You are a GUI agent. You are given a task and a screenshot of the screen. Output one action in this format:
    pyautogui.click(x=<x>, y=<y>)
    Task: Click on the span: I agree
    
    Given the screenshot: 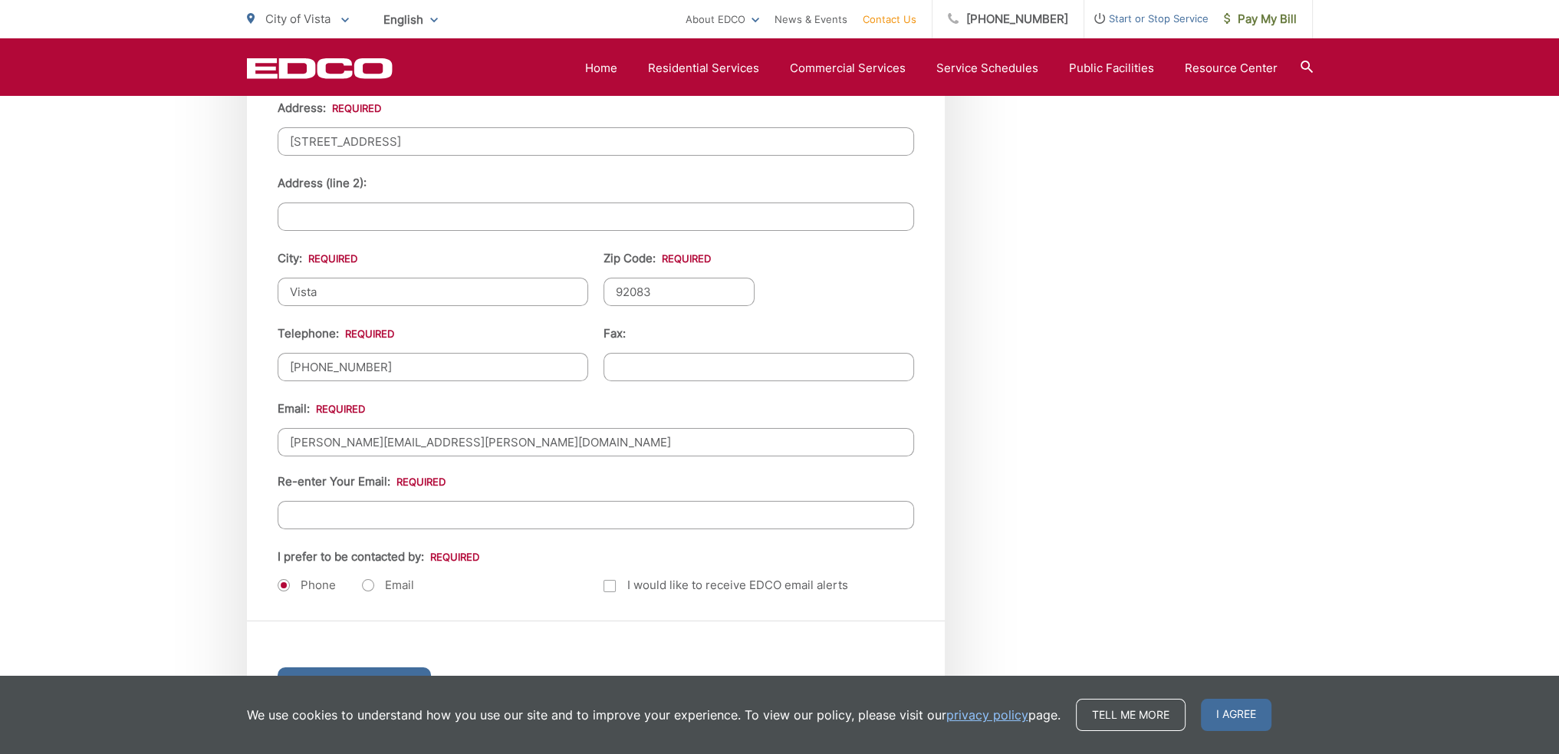 What is the action you would take?
    pyautogui.click(x=1237, y=715)
    